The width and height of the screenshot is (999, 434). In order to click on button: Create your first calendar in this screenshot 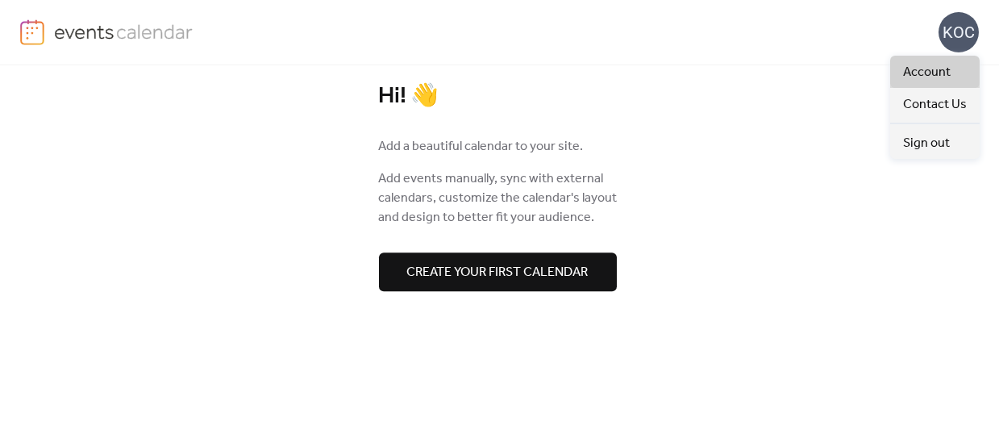, I will do `click(497, 272)`.